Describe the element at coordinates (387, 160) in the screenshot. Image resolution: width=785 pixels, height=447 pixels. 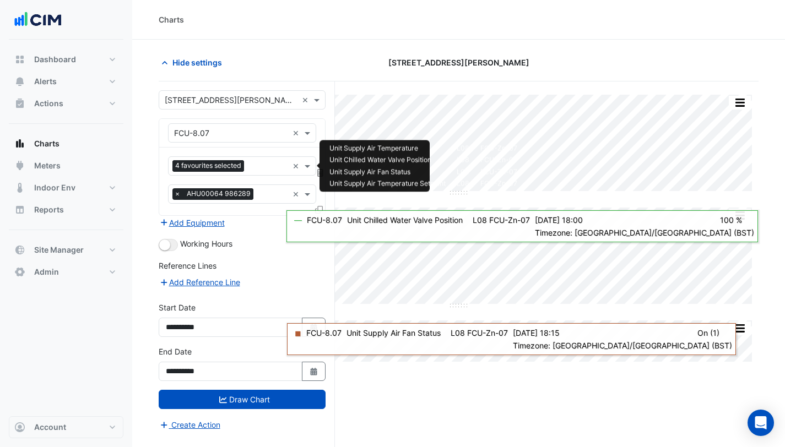
I see `td: Unit Chilled Water Valve Position` at that location.